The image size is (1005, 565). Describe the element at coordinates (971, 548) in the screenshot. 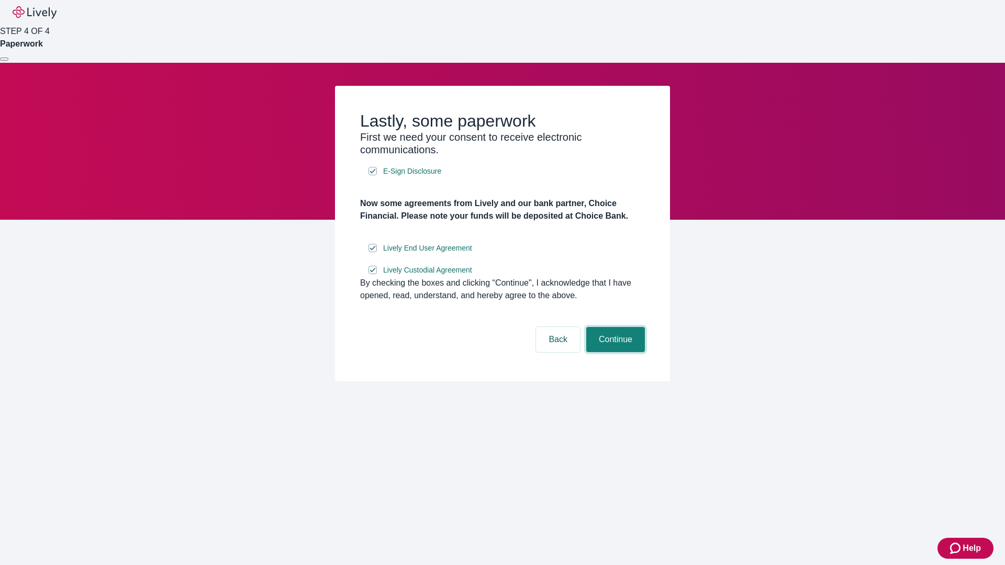

I see `span: Help` at that location.